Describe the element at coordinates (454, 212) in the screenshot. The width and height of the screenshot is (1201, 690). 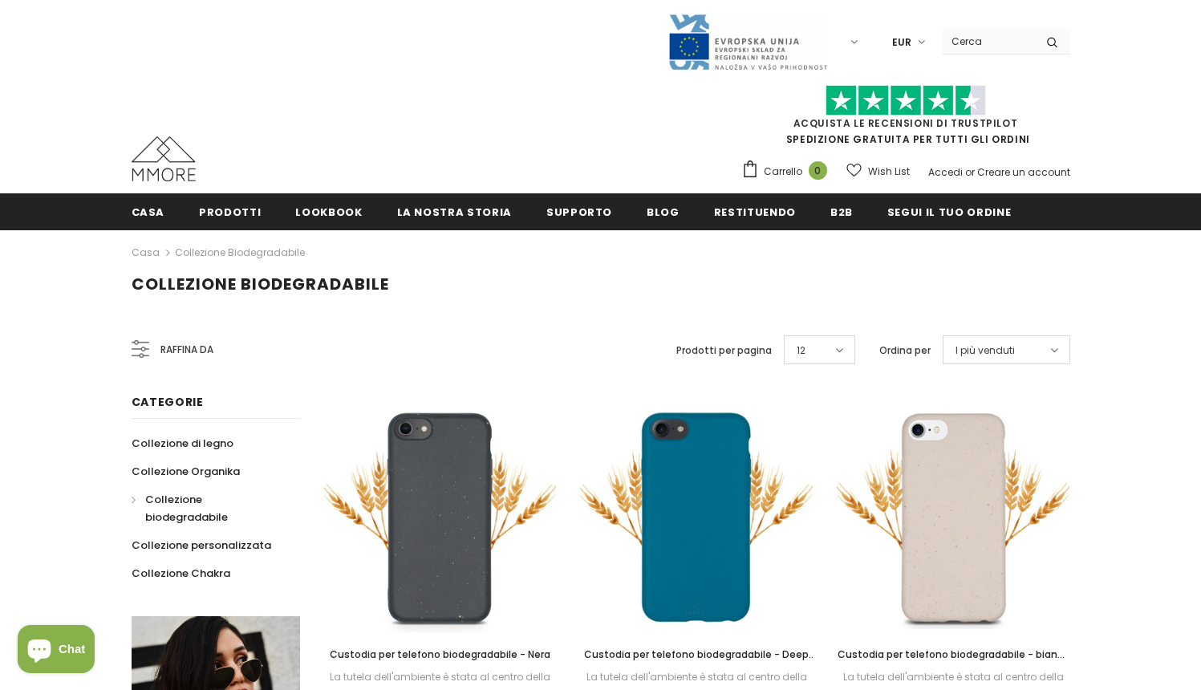
I see `span: La nostra storia` at that location.